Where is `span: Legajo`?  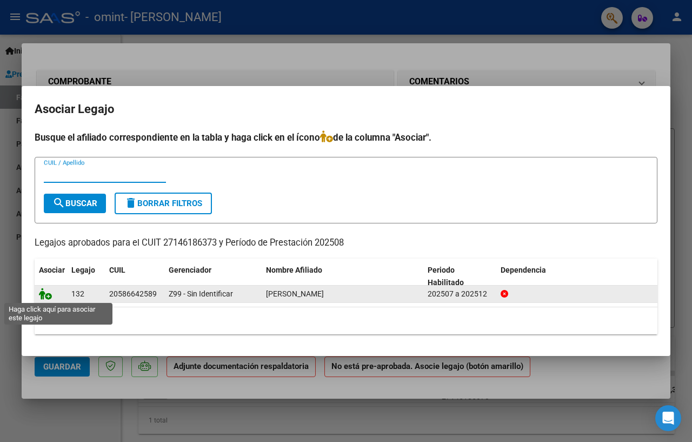
span: Legajo is located at coordinates (83, 270).